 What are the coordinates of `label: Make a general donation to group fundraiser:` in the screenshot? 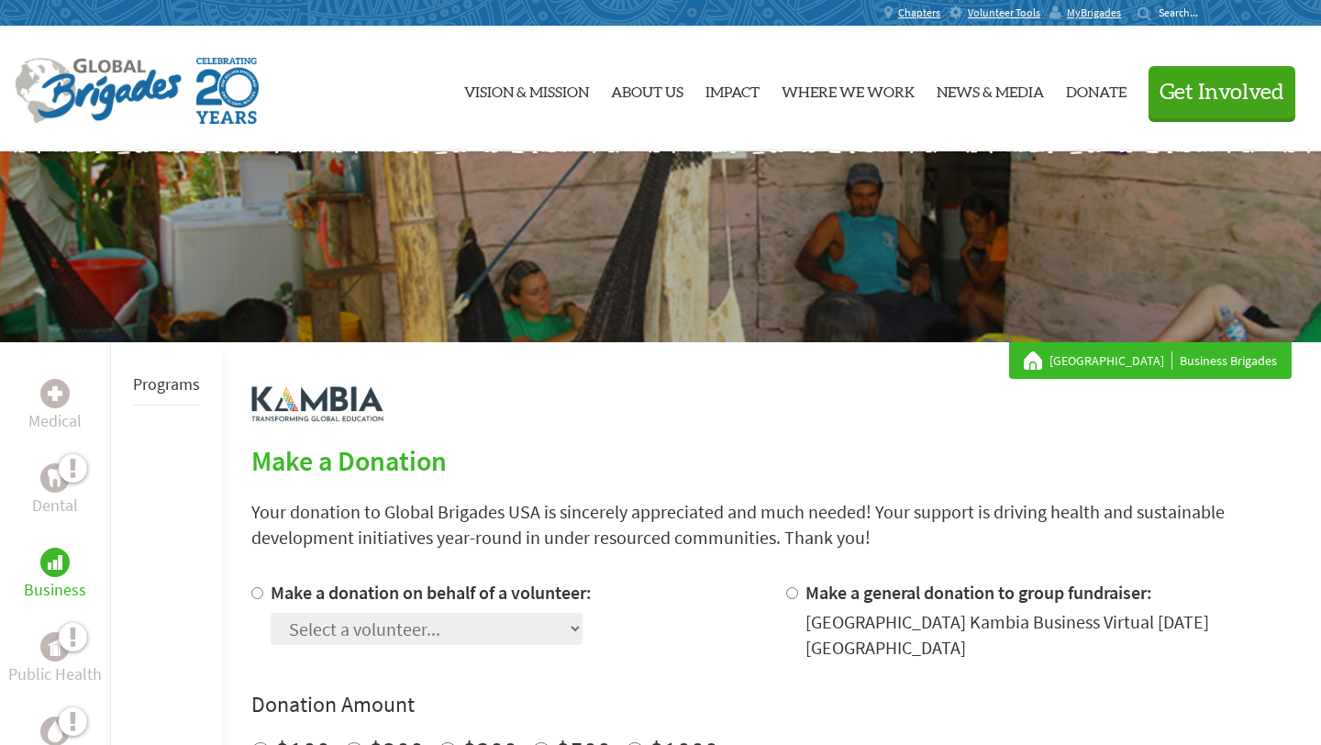 It's located at (979, 592).